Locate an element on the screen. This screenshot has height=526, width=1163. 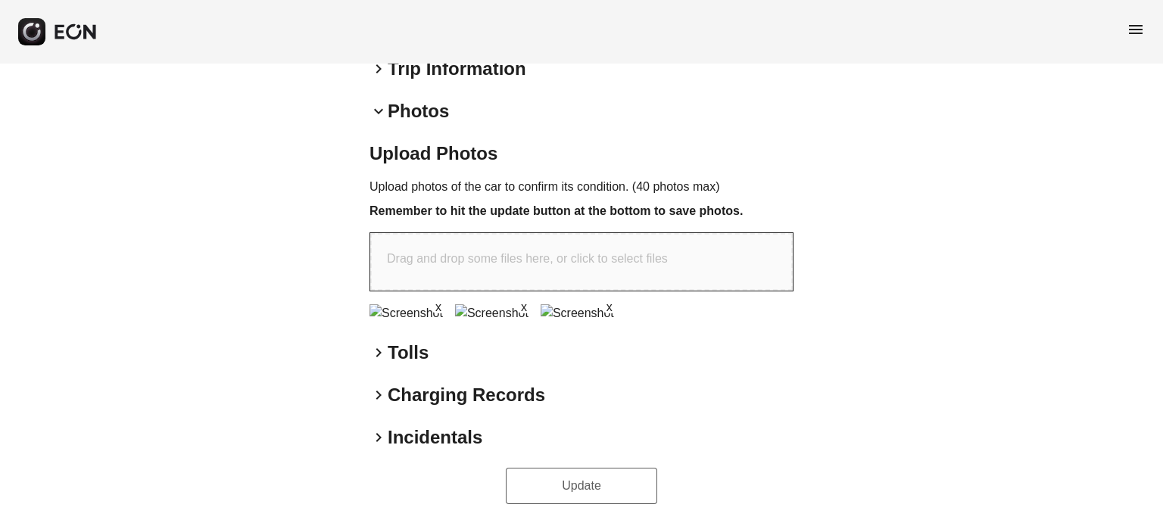
span: menu is located at coordinates (1136, 30).